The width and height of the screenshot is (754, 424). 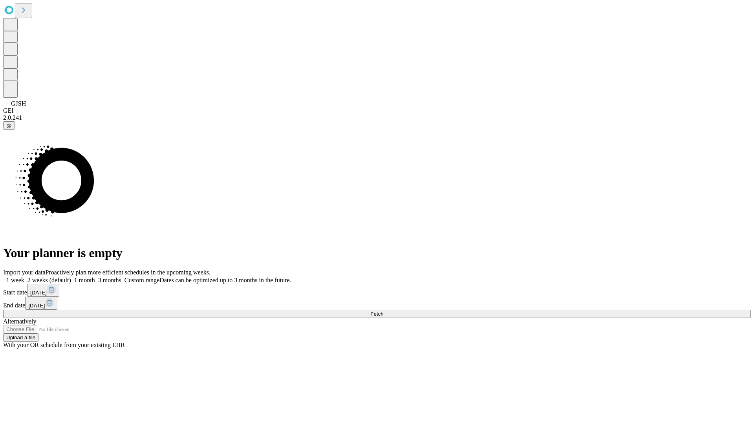 What do you see at coordinates (377, 314) in the screenshot?
I see `button: Fetch` at bounding box center [377, 314].